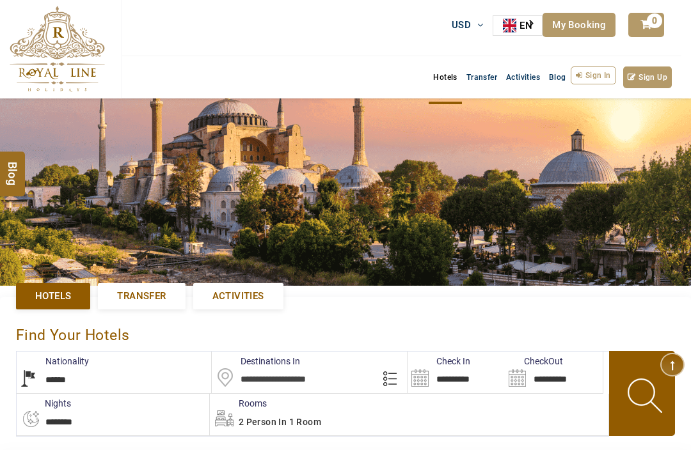 The image size is (691, 450). Describe the element at coordinates (557, 77) in the screenshot. I see `a: Blog` at that location.